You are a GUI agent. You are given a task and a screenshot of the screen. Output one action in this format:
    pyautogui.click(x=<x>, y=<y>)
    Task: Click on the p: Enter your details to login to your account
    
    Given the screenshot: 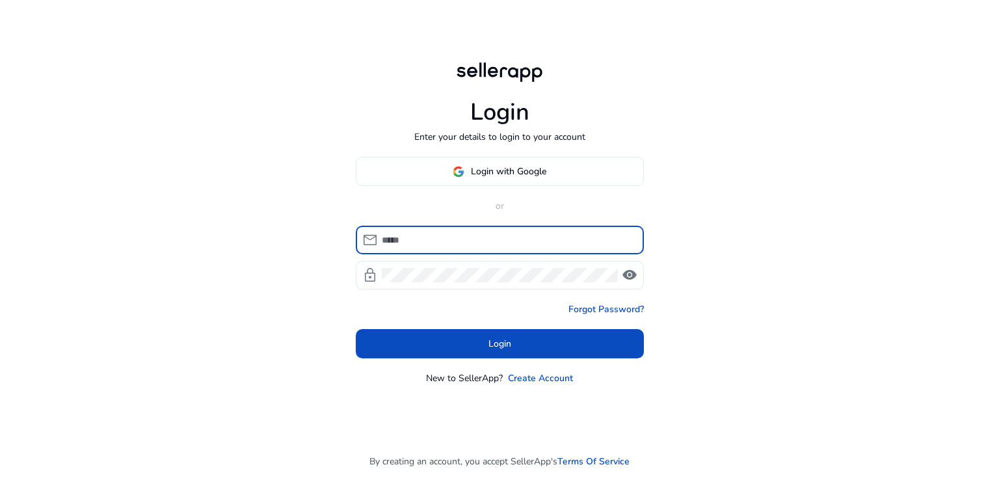 What is the action you would take?
    pyautogui.click(x=499, y=137)
    